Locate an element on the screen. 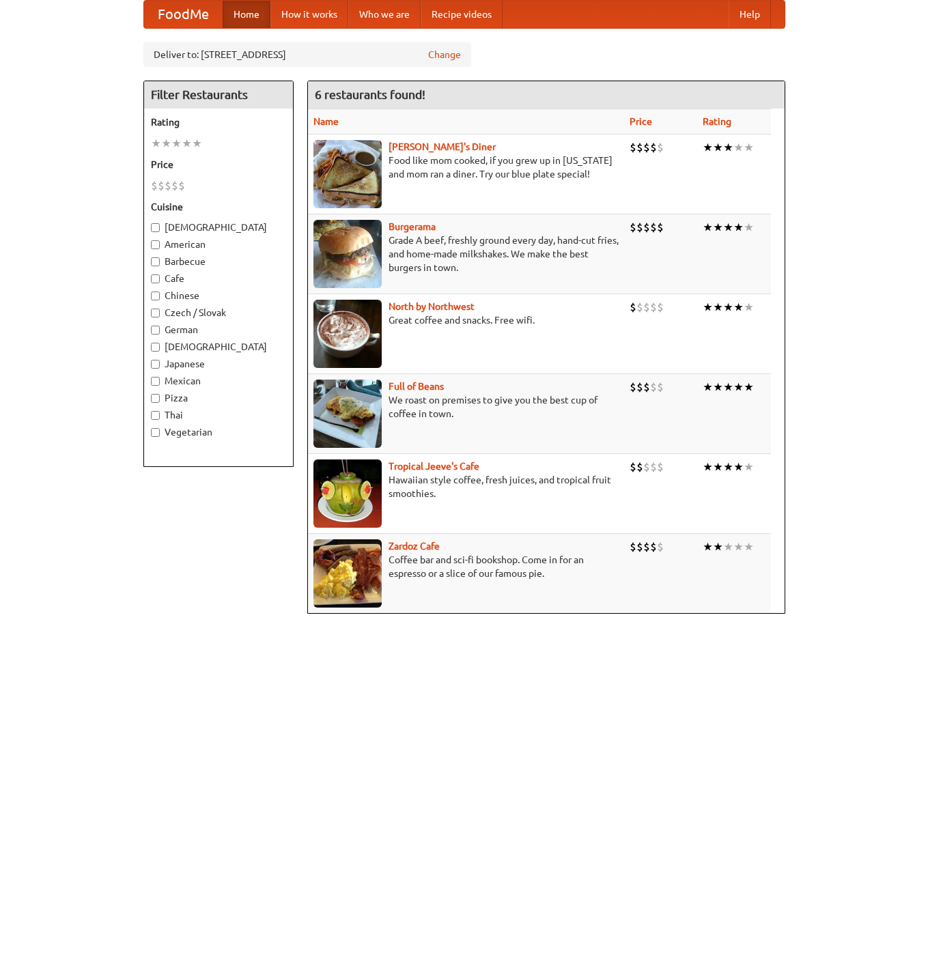  a: Name is located at coordinates (326, 122).